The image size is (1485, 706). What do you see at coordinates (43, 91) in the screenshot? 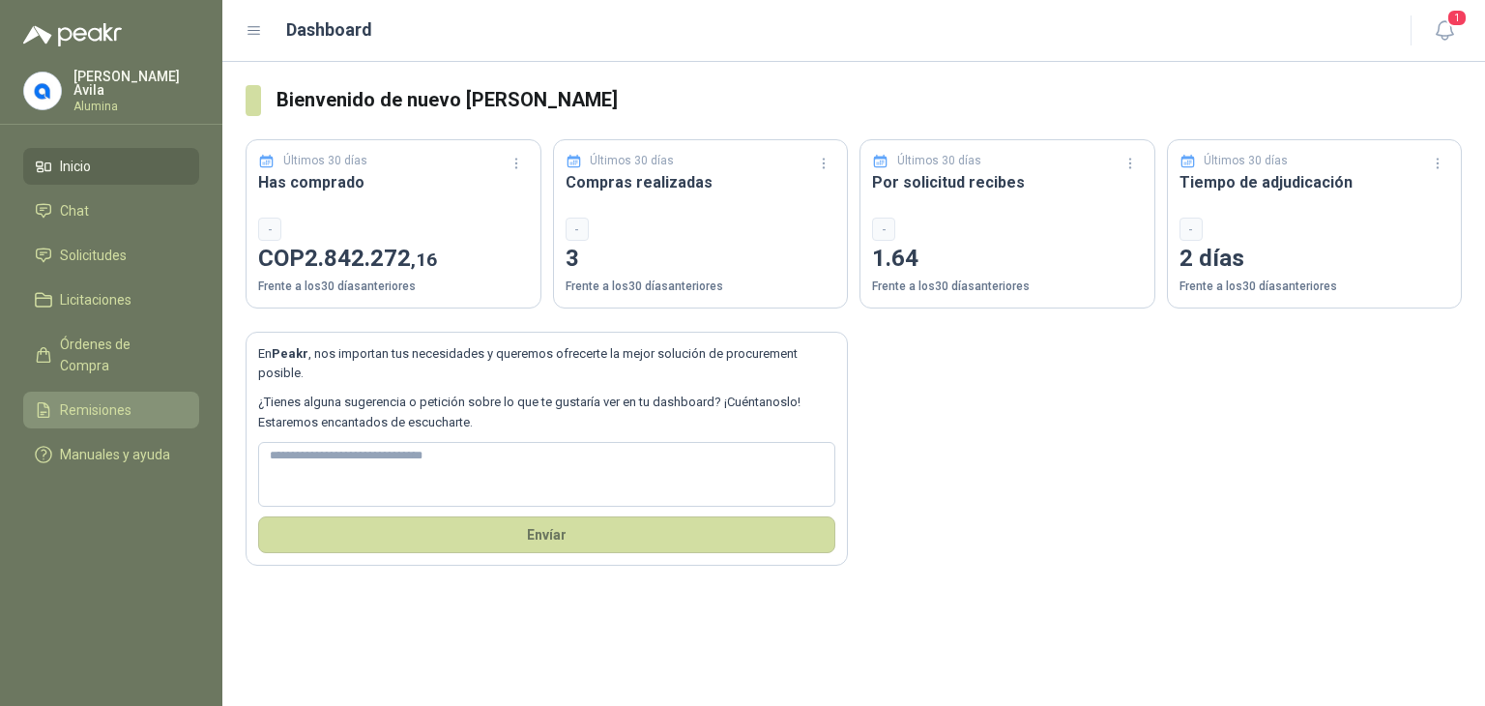
I see `img: Company Logo` at bounding box center [43, 91].